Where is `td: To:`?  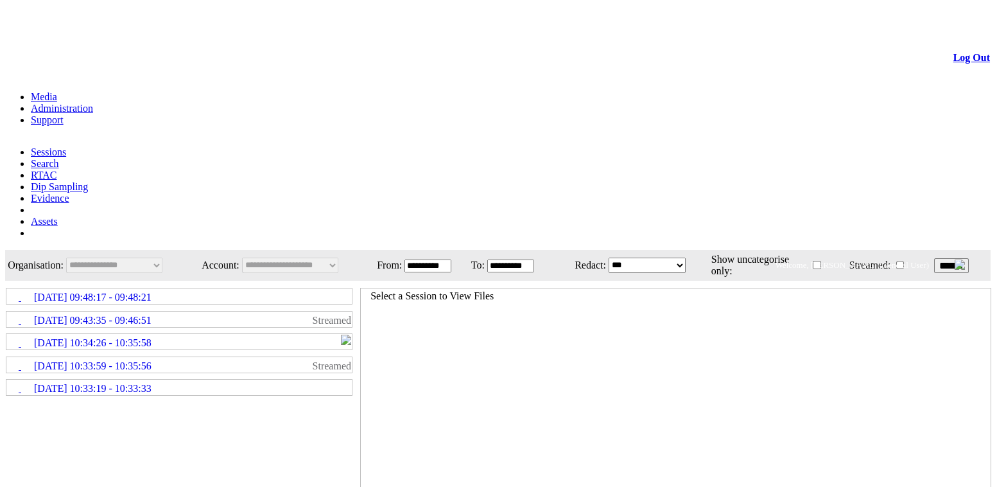 td: To: is located at coordinates (475, 265).